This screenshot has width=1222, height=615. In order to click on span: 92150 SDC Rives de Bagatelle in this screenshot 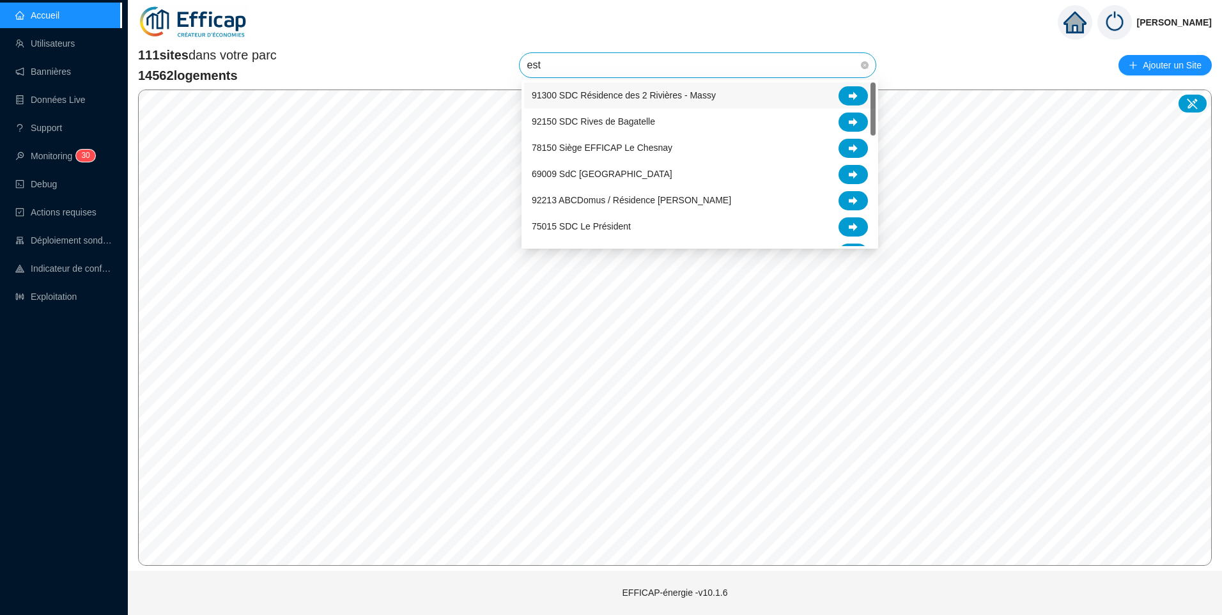, I will do `click(593, 121)`.